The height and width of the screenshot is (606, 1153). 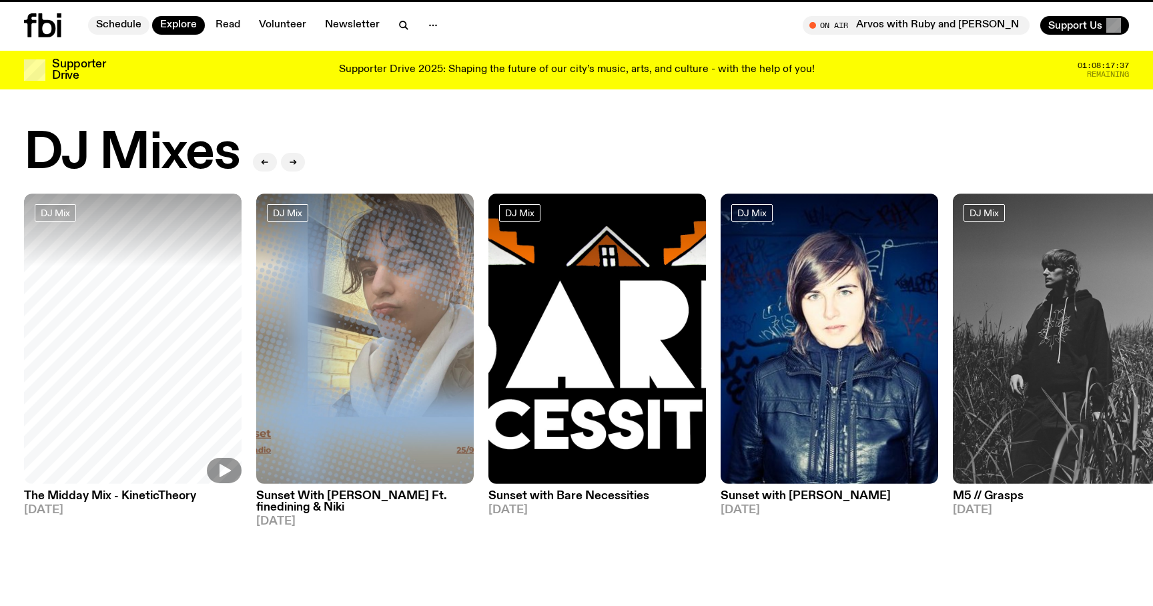 What do you see at coordinates (227, 25) in the screenshot?
I see `a: Read` at bounding box center [227, 25].